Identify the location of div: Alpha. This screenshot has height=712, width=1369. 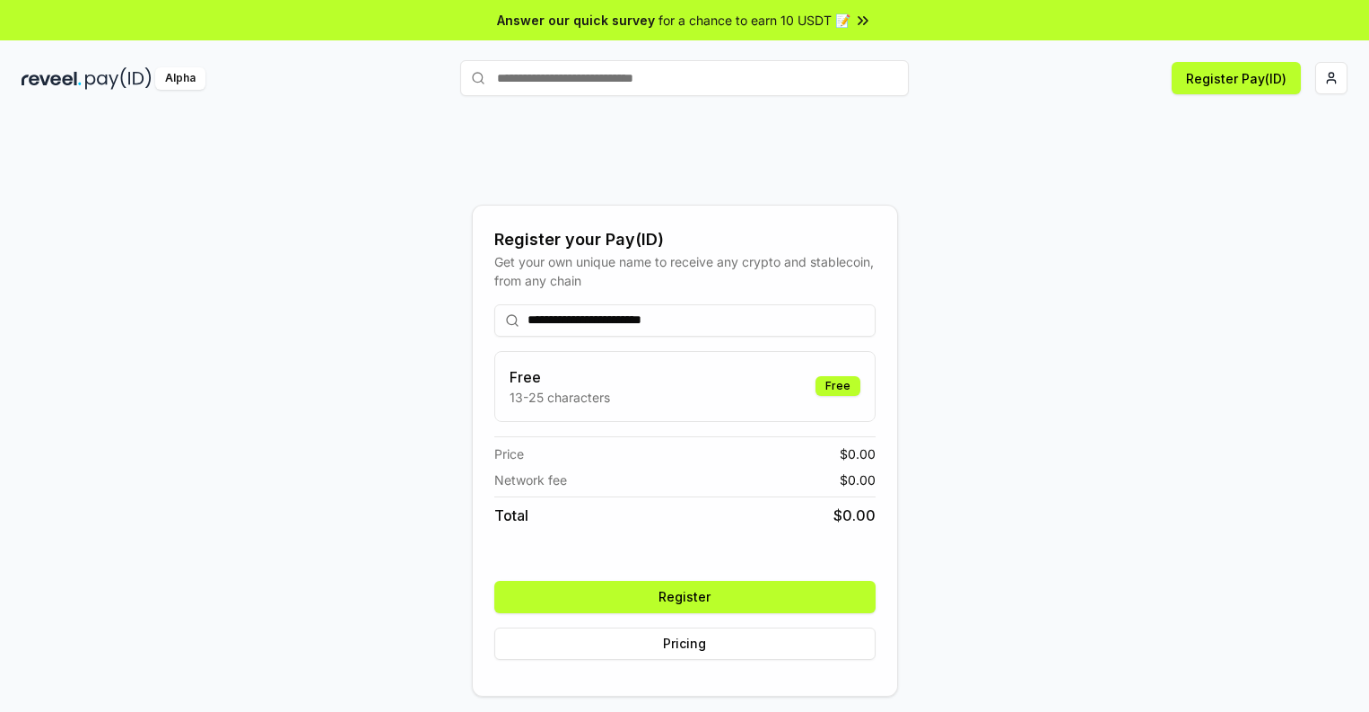
(180, 78).